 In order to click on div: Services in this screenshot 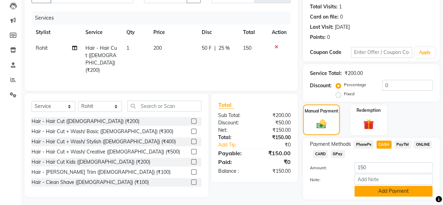, I will do `click(164, 18)`.